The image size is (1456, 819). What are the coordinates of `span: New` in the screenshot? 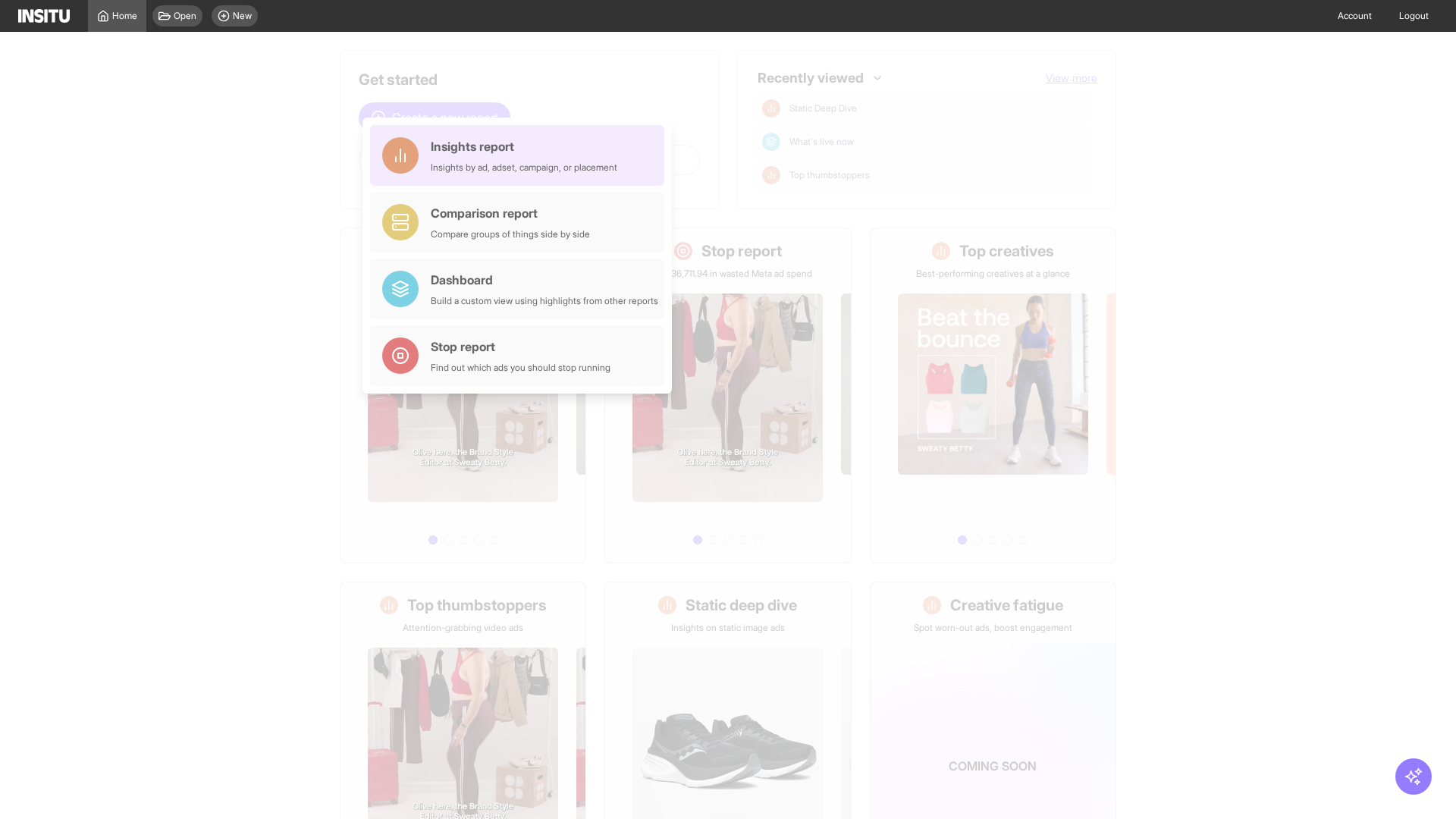 It's located at (242, 16).